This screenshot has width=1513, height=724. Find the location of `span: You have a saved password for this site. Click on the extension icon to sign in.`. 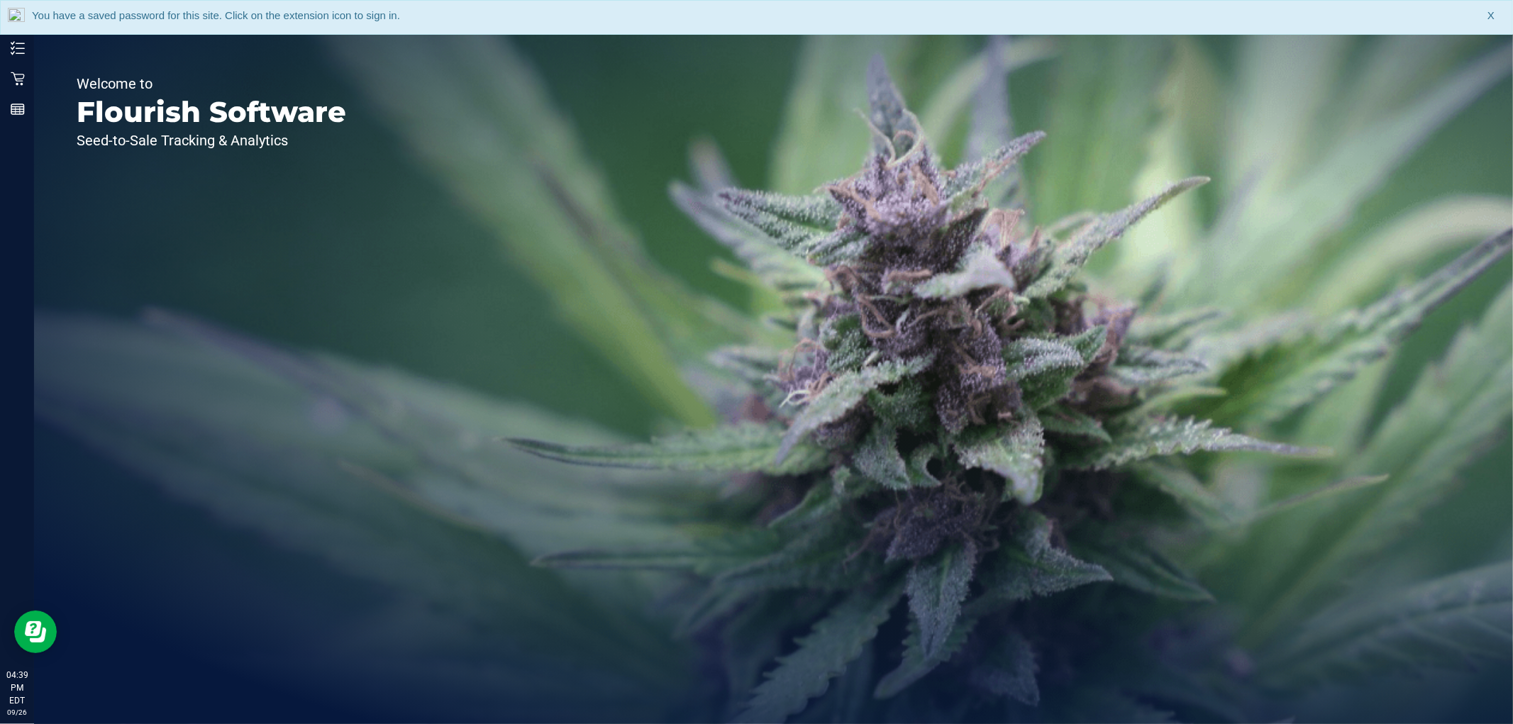

span: You have a saved password for this site. Click on the extension icon to sign in. is located at coordinates (216, 15).